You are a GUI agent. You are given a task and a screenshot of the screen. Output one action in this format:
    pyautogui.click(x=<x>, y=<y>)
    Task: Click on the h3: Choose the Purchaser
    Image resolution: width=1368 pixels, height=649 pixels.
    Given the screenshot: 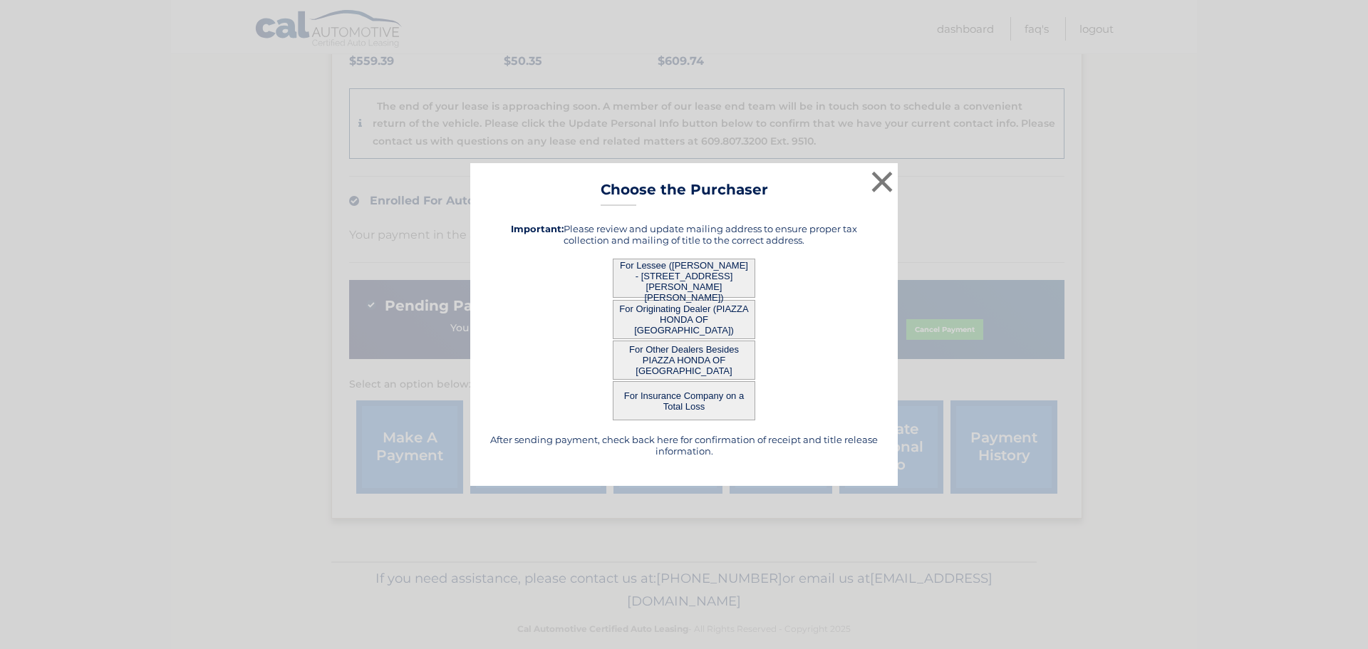 What is the action you would take?
    pyautogui.click(x=684, y=193)
    